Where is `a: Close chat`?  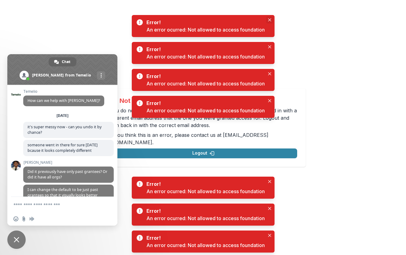 a: Close chat is located at coordinates (17, 240).